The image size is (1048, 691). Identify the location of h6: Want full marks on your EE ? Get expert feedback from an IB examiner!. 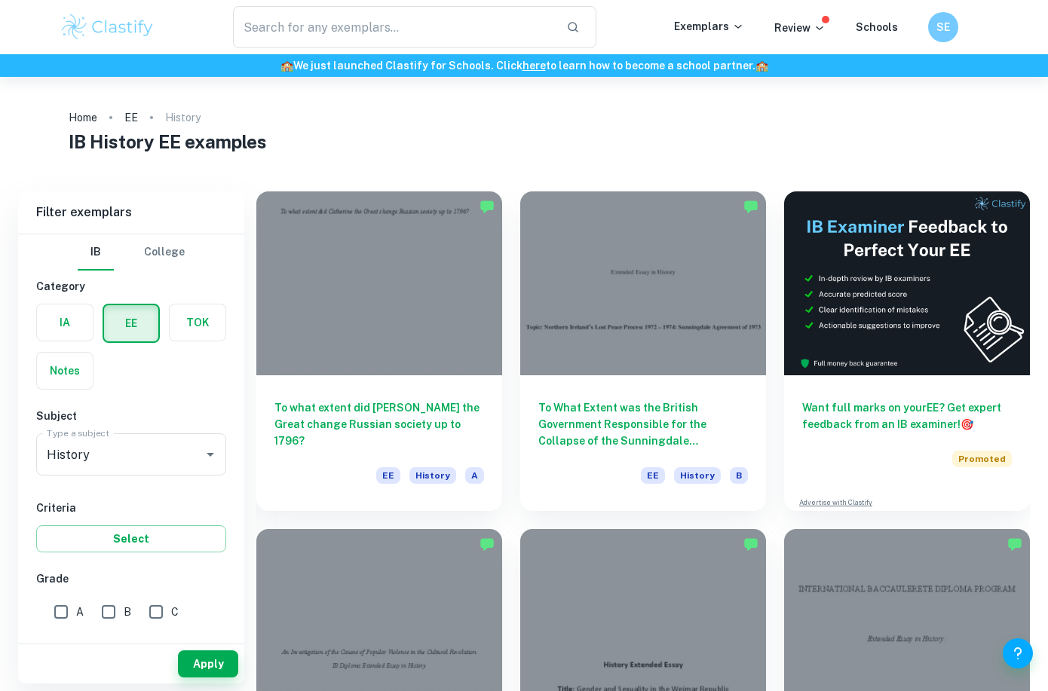
(907, 416).